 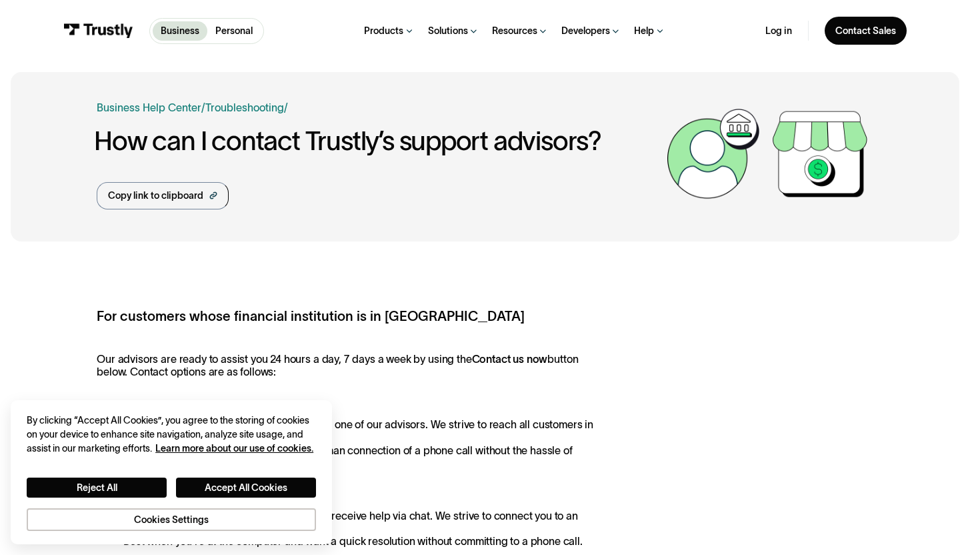 What do you see at coordinates (585, 31) in the screenshot?
I see `div: Developers` at bounding box center [585, 31].